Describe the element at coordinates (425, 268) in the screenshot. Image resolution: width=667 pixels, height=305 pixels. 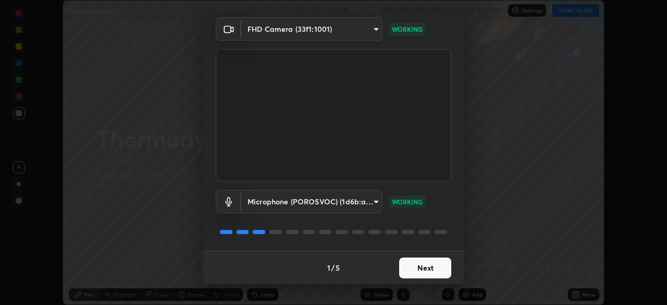
I see `button: Next` at that location.